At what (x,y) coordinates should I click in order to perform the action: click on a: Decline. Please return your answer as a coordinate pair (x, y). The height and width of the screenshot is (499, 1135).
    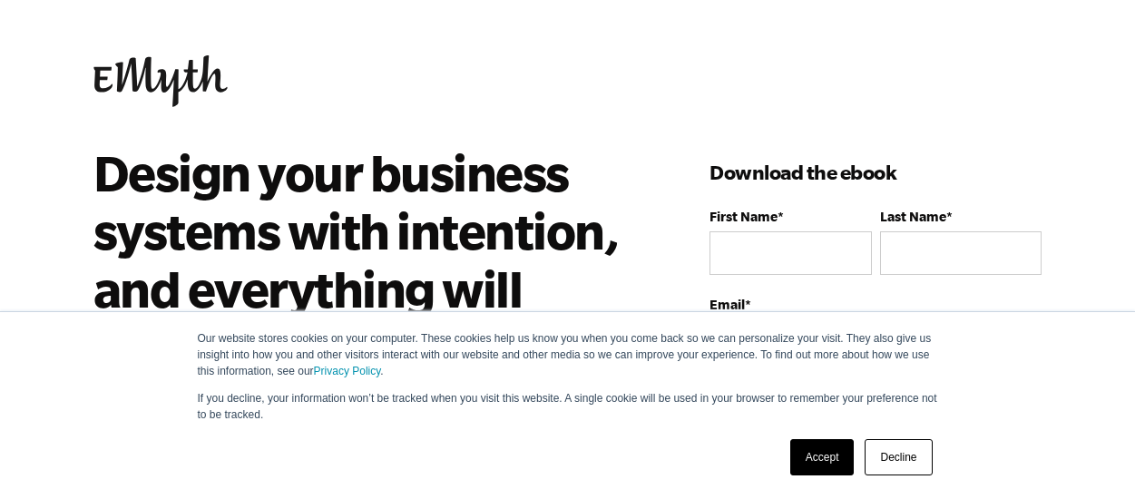
    Looking at the image, I should click on (898, 457).